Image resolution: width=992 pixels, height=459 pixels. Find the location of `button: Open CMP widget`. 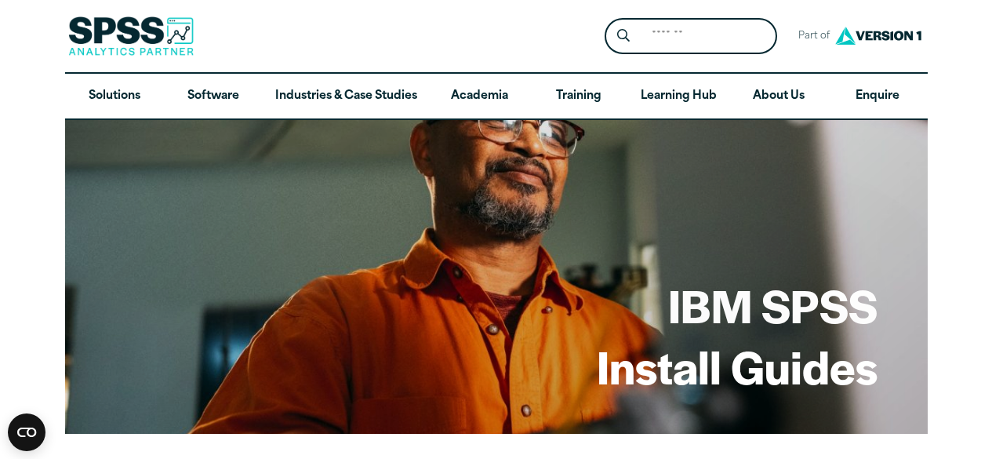

button: Open CMP widget is located at coordinates (27, 432).